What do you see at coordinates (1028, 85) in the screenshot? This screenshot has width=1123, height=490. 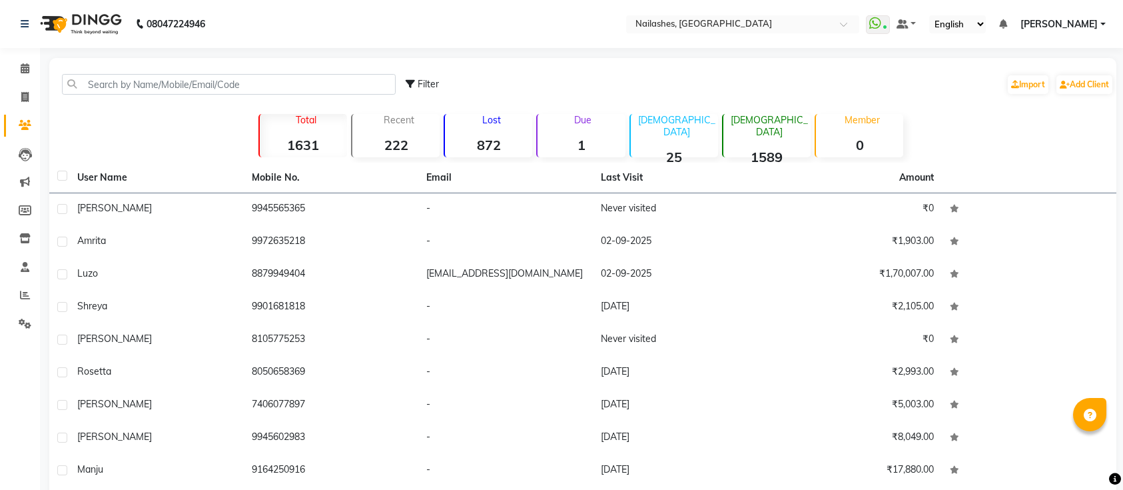 I see `a: Import` at bounding box center [1028, 85].